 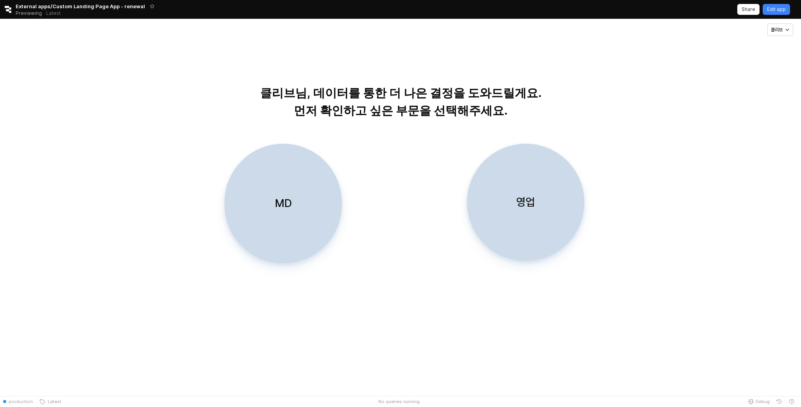 I want to click on p: 영업, so click(x=526, y=202).